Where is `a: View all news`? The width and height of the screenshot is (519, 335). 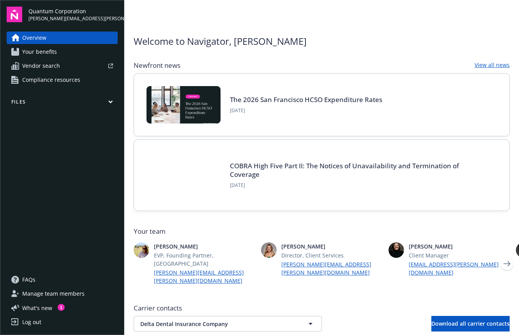 a: View all news is located at coordinates (492, 65).